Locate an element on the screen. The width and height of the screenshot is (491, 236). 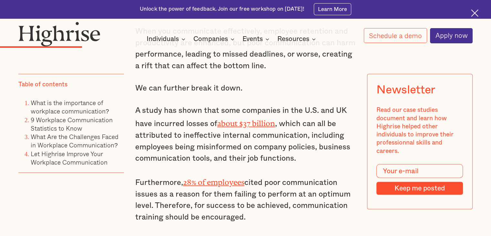
div: Read our case studies document and learn how Highrise helped other individuals to improve their p... is located at coordinates (420, 130).